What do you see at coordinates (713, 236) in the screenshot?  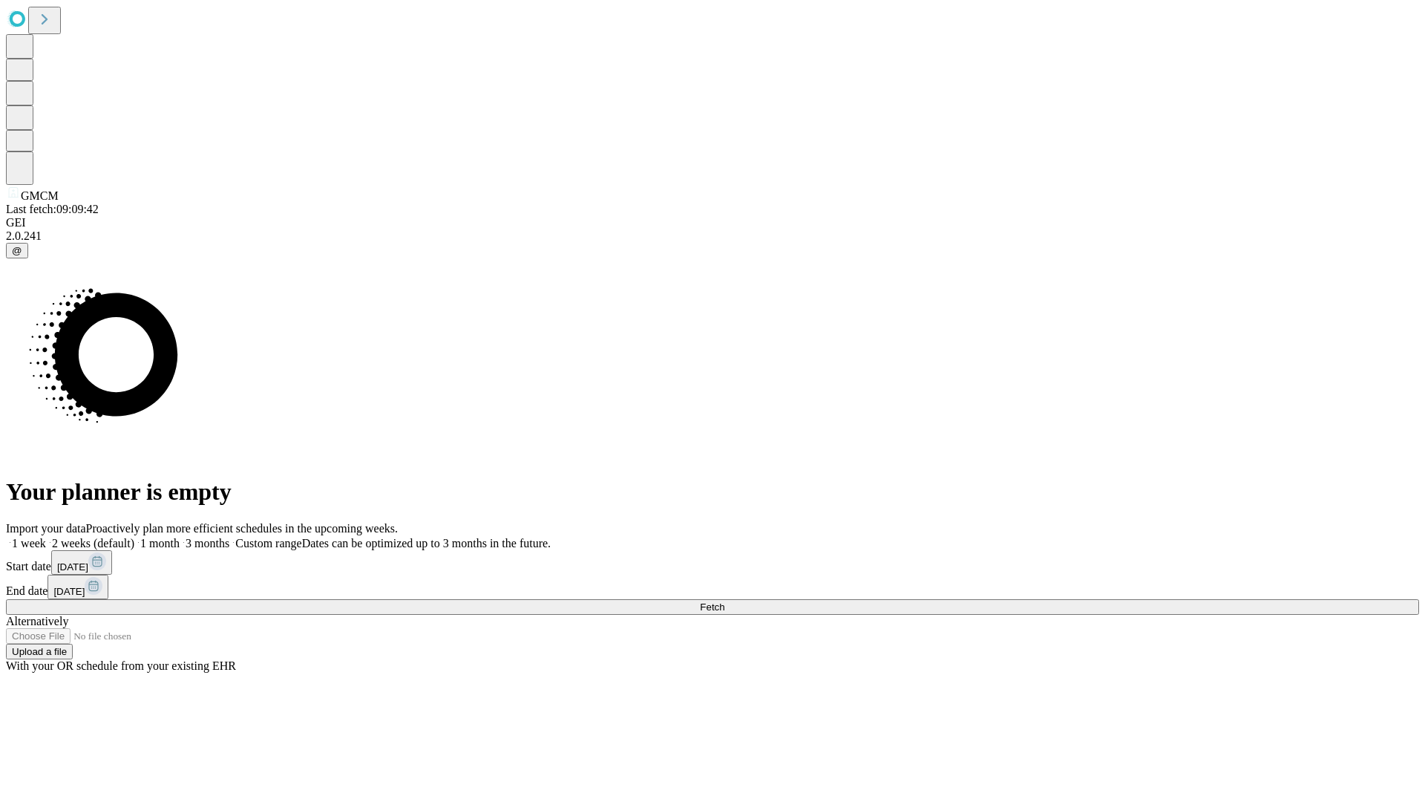 I see `div: 2.0.241` at bounding box center [713, 236].